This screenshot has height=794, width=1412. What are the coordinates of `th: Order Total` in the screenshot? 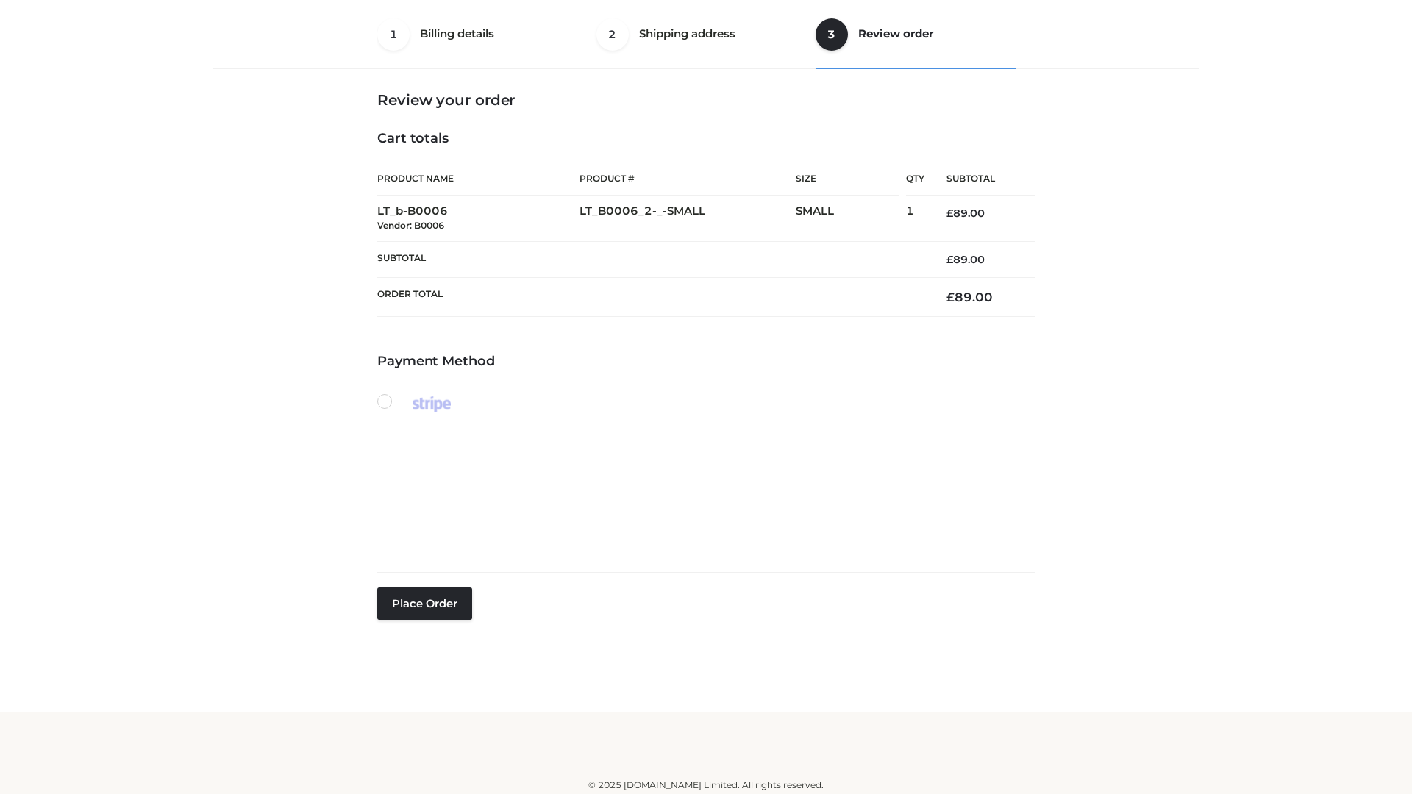 It's located at (651, 297).